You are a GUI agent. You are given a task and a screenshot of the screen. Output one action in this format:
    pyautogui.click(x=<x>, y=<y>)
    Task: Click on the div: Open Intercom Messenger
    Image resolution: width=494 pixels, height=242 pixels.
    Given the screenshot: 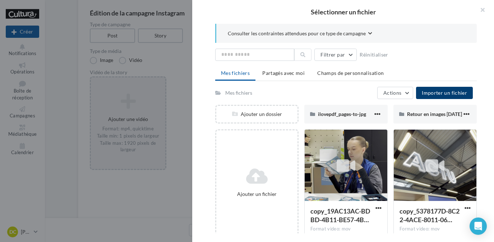 What is the action you would take?
    pyautogui.click(x=478, y=226)
    